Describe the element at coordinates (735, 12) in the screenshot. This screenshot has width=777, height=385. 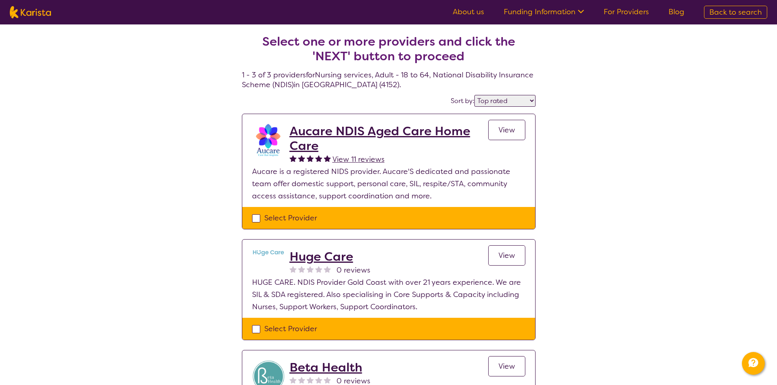
I see `a: Back to search` at that location.